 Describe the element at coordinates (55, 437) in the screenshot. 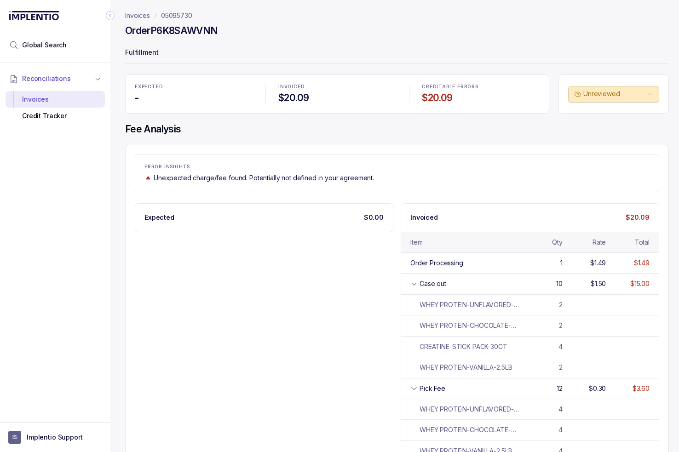

I see `button: User initialsImplentio Support` at that location.